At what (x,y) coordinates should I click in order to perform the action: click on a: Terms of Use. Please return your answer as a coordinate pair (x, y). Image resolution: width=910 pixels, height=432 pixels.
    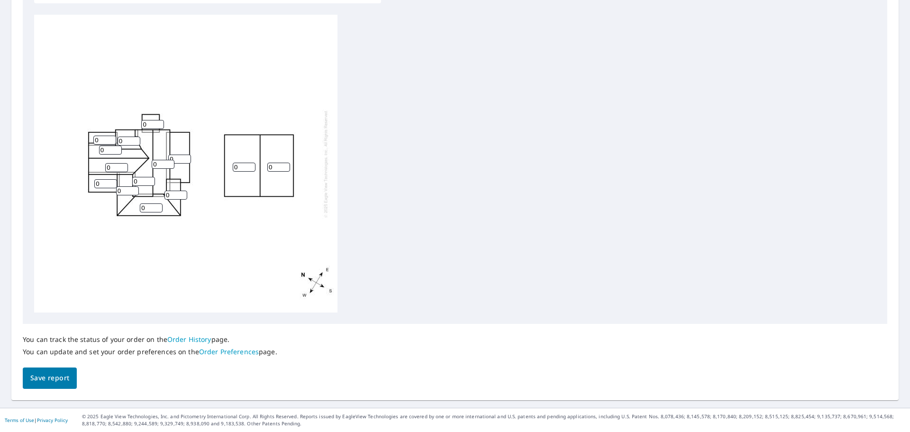
    Looking at the image, I should click on (19, 420).